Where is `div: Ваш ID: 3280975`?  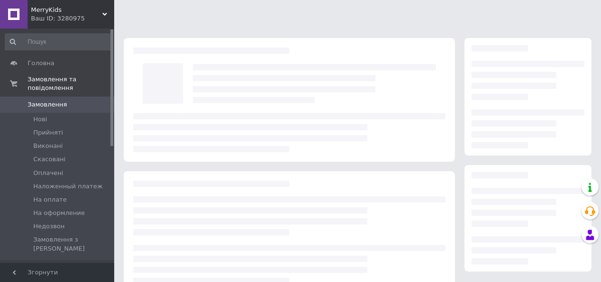
div: Ваш ID: 3280975 is located at coordinates (72, 19).